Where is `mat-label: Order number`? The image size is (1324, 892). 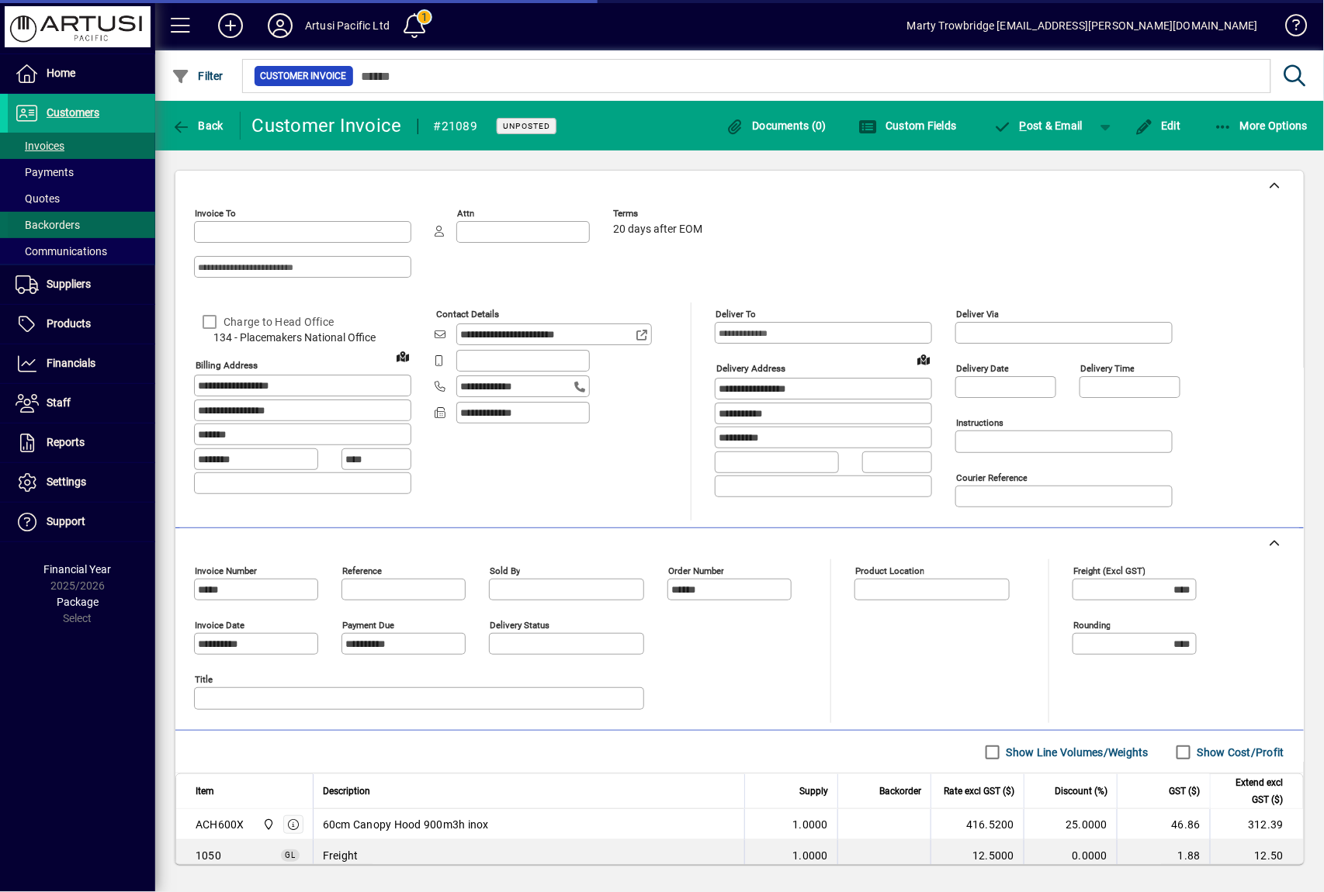 mat-label: Order number is located at coordinates (696, 571).